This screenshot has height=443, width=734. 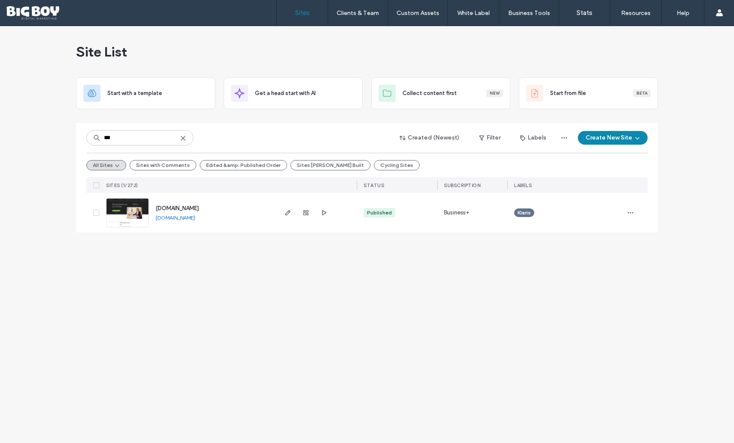 I want to click on label: Sites, so click(x=302, y=13).